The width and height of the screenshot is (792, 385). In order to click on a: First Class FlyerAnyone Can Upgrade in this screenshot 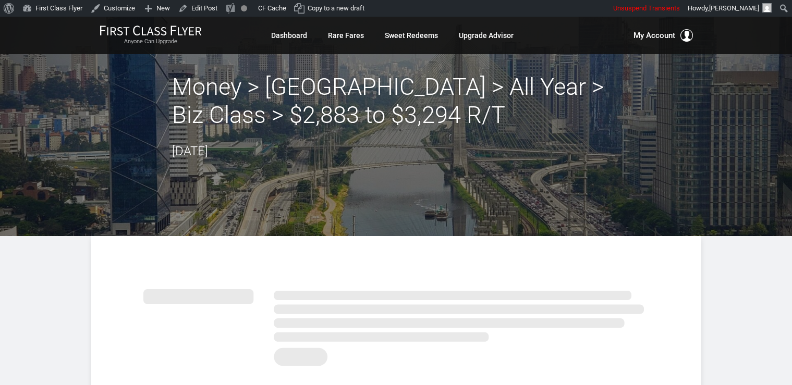, I will do `click(151, 35)`.